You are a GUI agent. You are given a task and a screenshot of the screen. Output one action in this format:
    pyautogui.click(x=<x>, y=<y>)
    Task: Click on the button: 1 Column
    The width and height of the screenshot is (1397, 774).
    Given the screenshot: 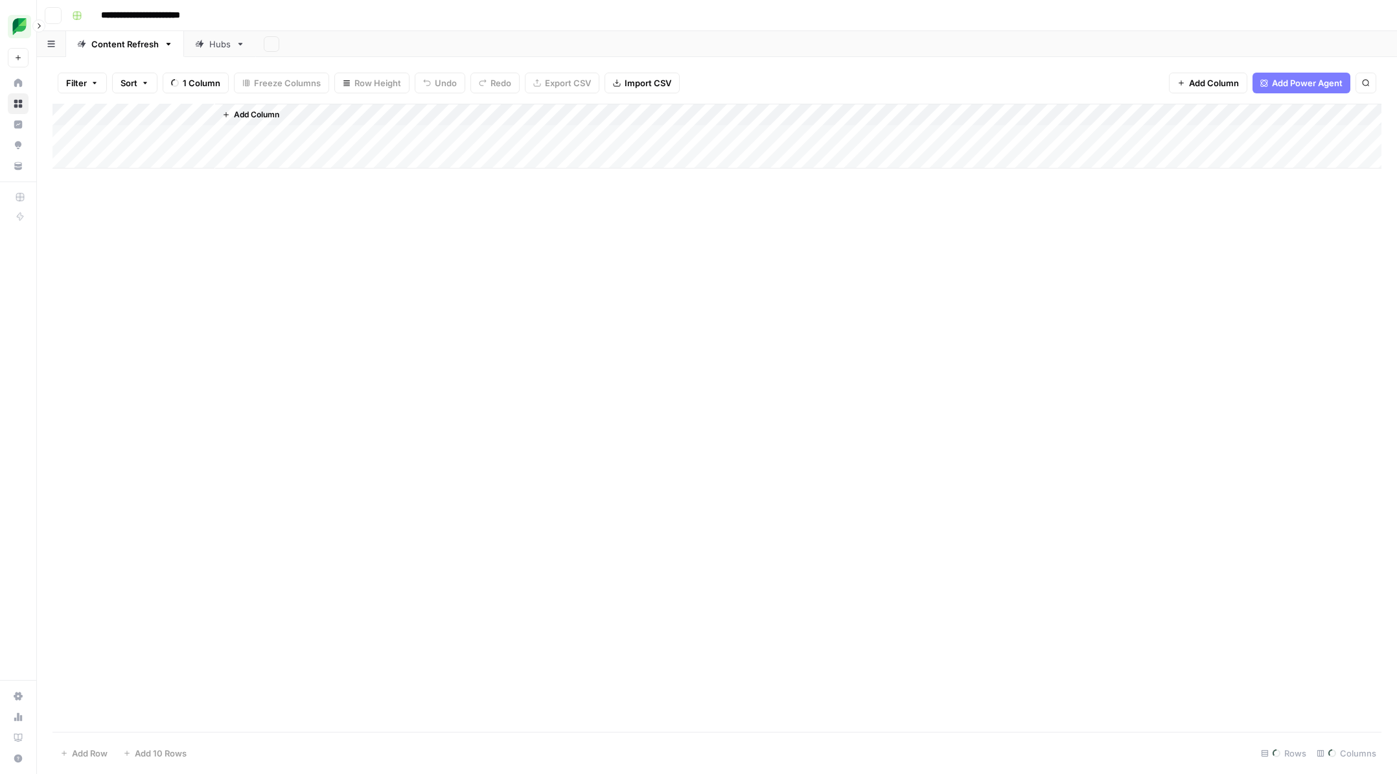 What is the action you would take?
    pyautogui.click(x=196, y=83)
    